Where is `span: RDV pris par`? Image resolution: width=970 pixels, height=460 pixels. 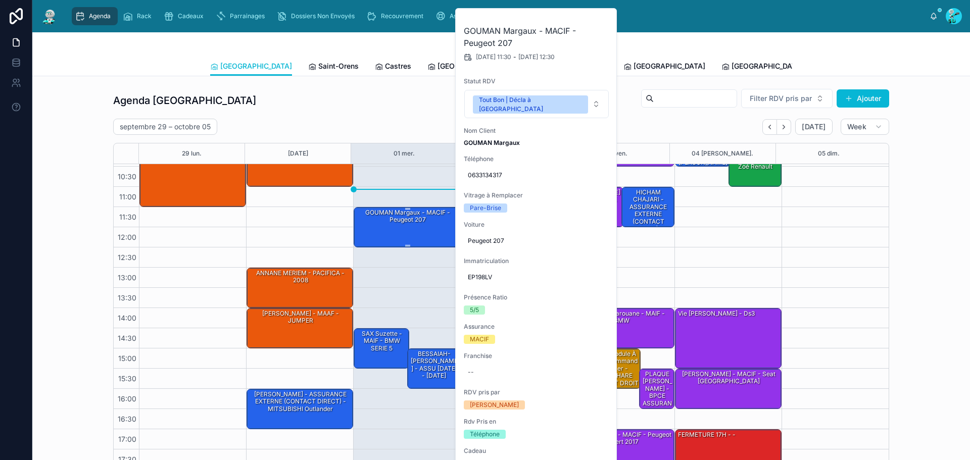
span: RDV pris par is located at coordinates (536, 392).